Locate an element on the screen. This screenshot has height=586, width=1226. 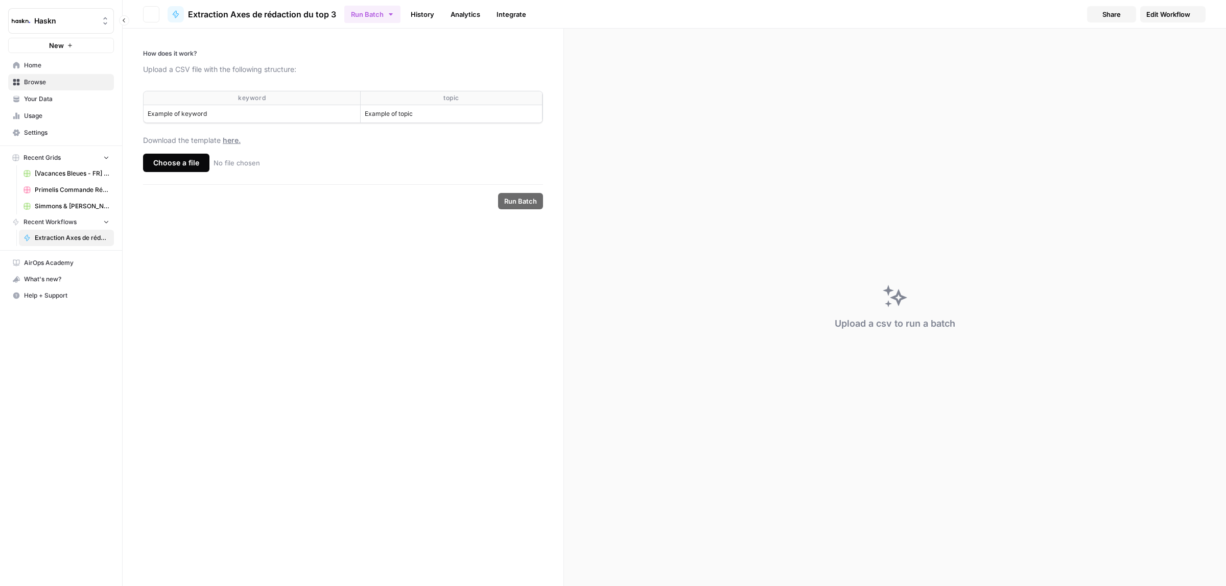
button: Help + Support is located at coordinates (61, 296).